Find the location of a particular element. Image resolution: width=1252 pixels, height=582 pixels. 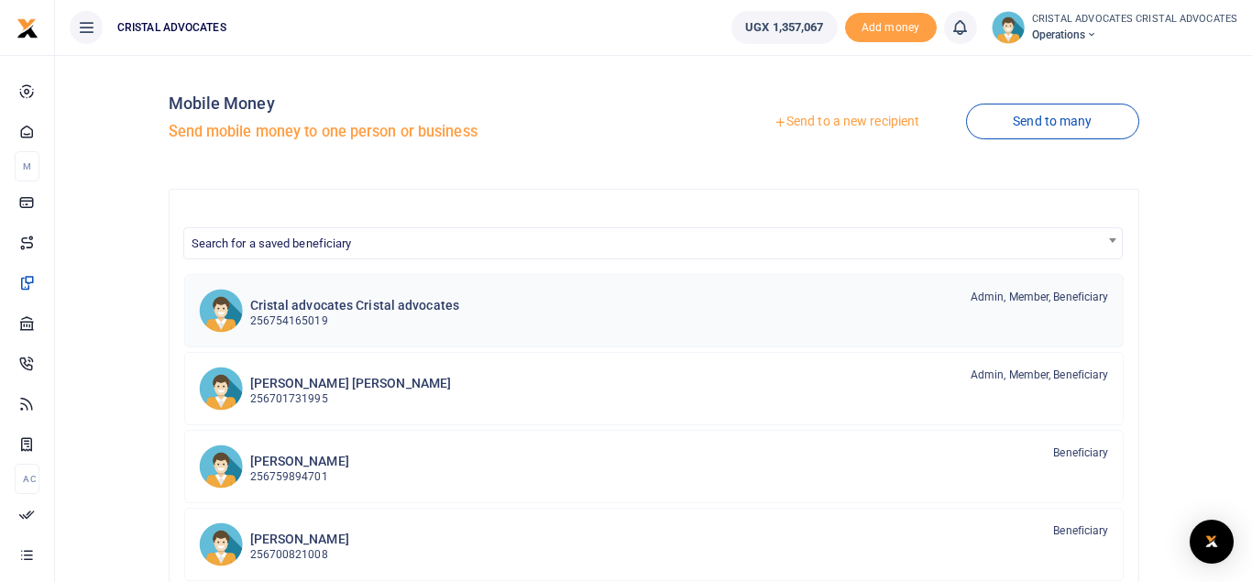

a: Send to many is located at coordinates (1052, 121).